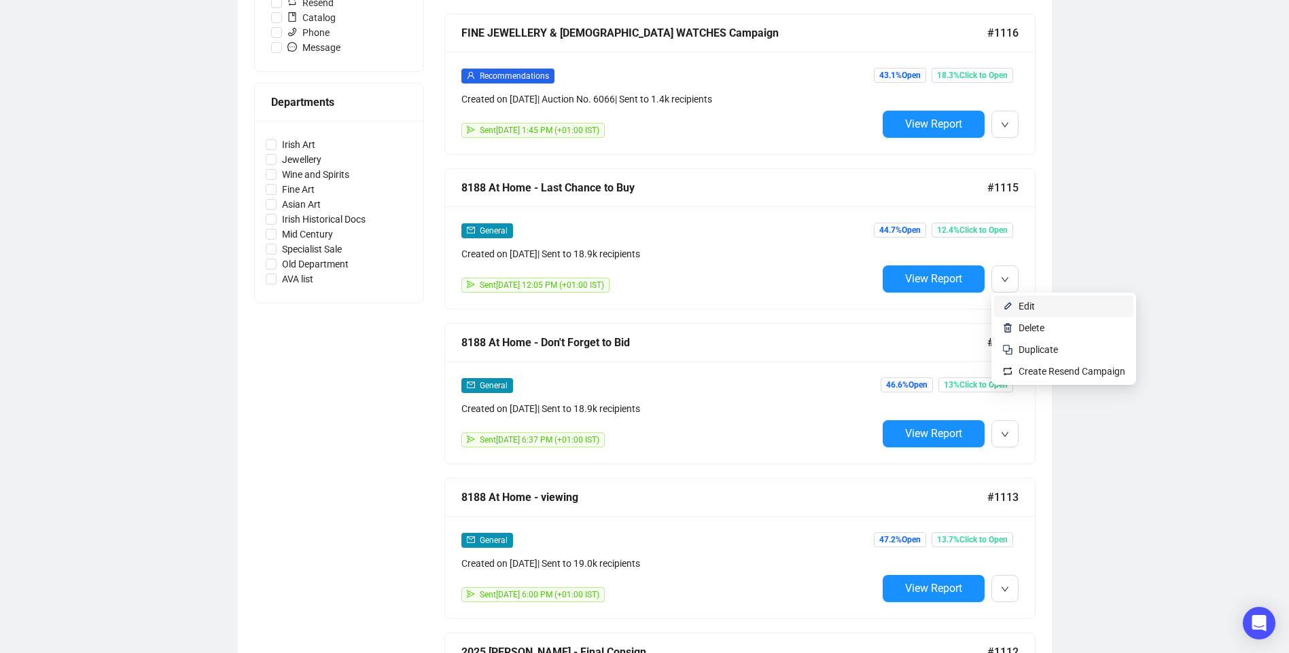  What do you see at coordinates (514, 76) in the screenshot?
I see `span: Recommendations` at bounding box center [514, 76].